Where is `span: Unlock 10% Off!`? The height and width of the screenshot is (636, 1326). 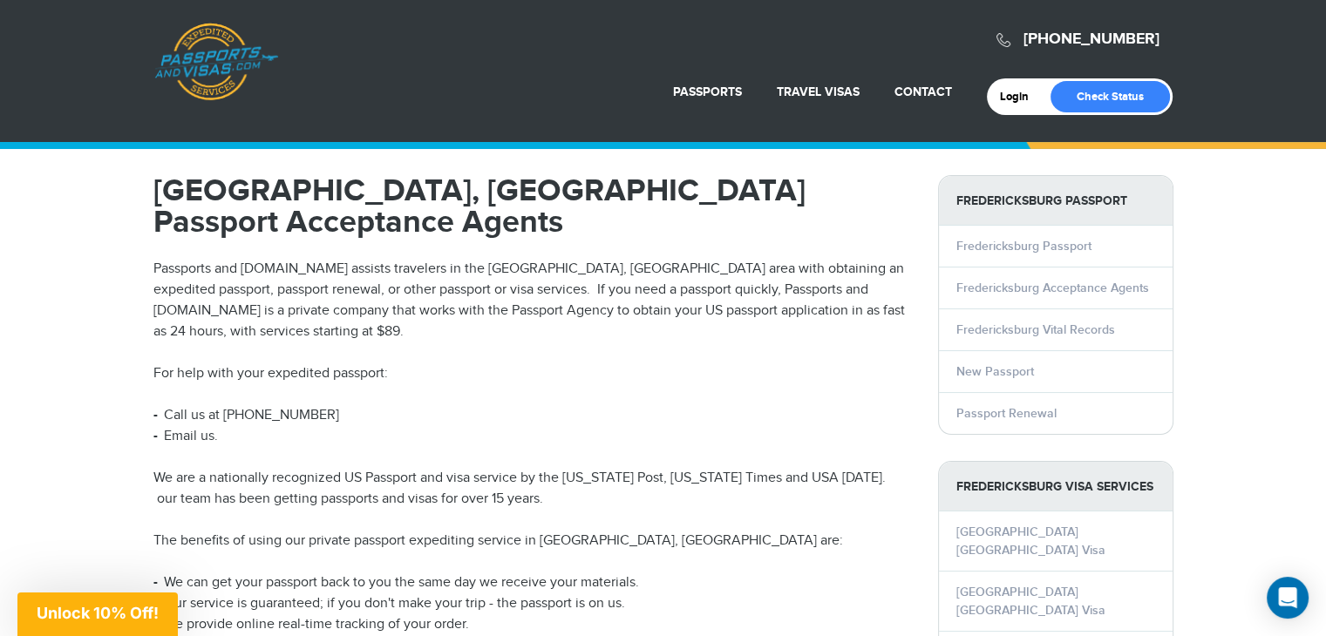
span: Unlock 10% Off! is located at coordinates (98, 613).